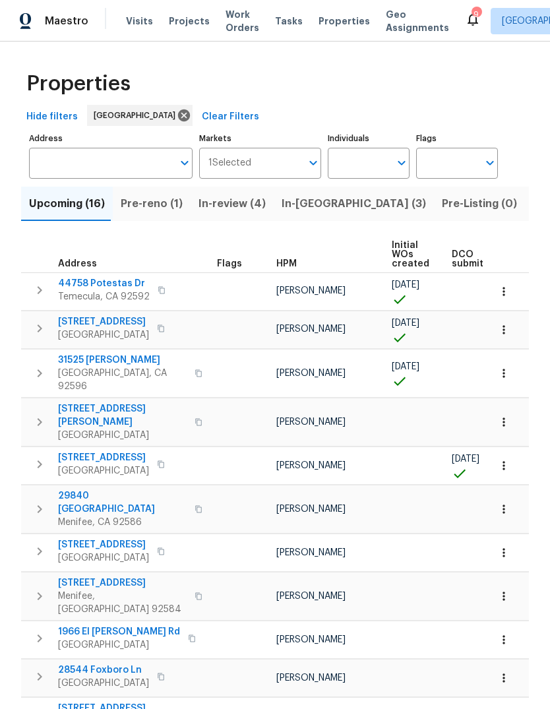  What do you see at coordinates (139, 21) in the screenshot?
I see `span: Visits` at bounding box center [139, 21].